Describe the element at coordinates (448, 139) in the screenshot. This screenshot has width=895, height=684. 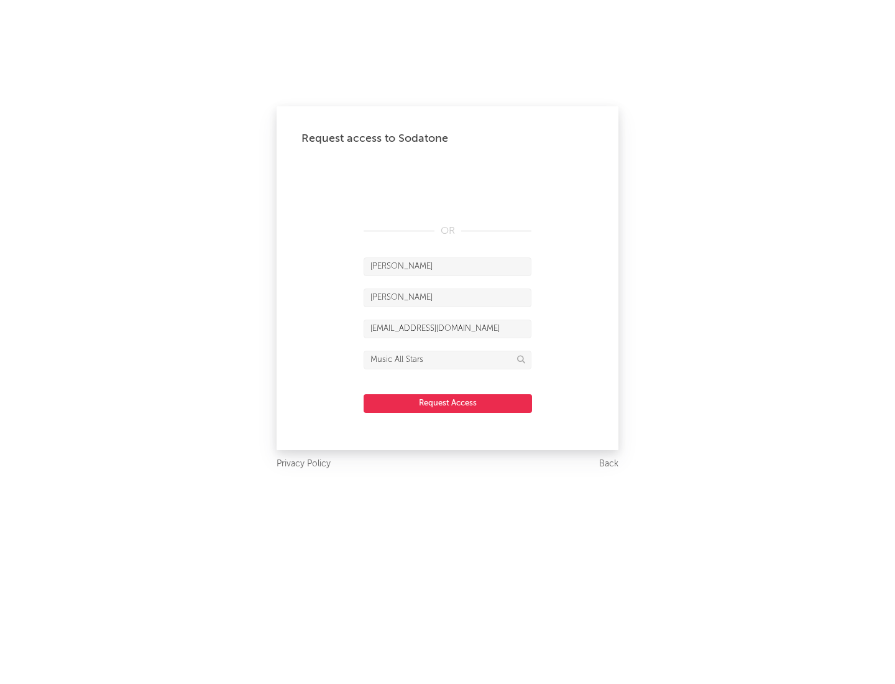
I see `div: Request access to Sodatone` at that location.